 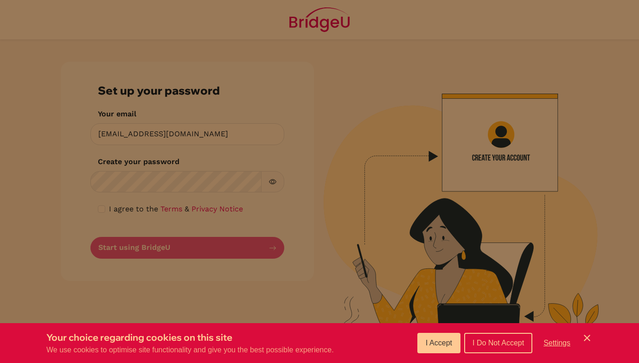 I want to click on span: Settings, so click(x=557, y=343).